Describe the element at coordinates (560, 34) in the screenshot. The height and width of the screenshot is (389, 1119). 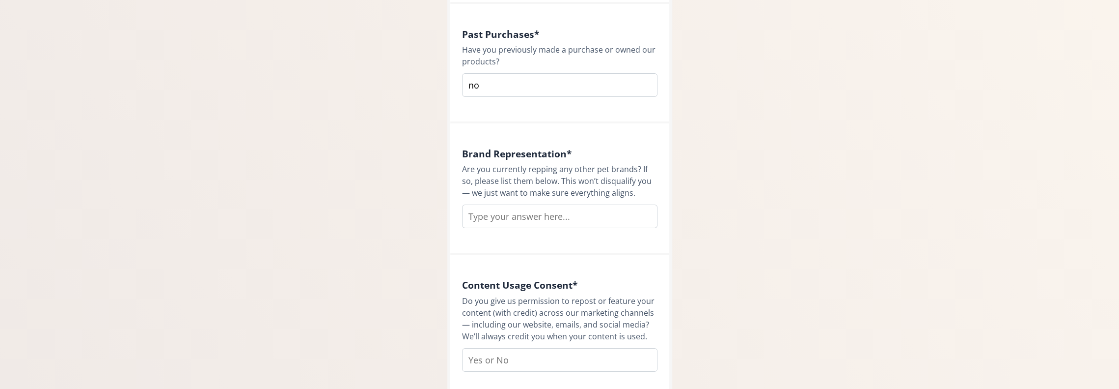
I see `h4: Past Purchases *` at that location.